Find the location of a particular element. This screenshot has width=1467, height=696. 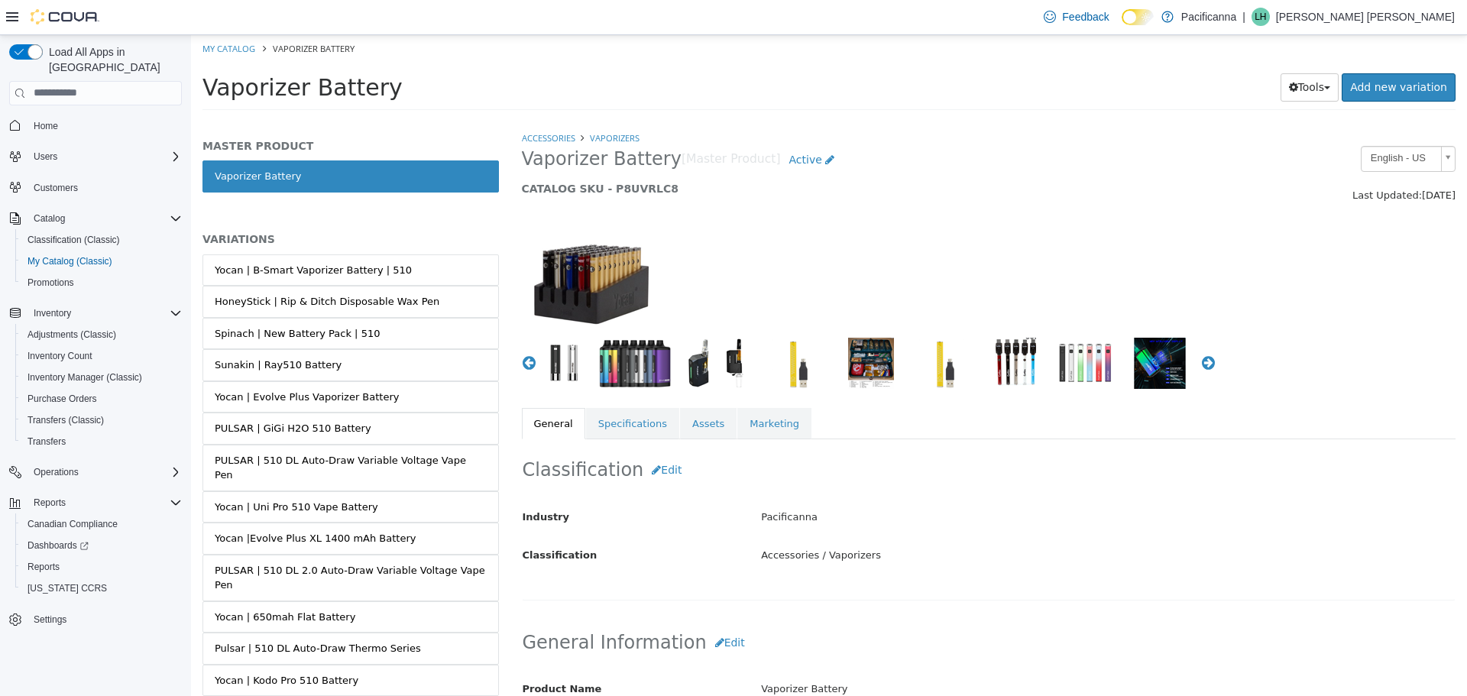

span: Vaporizer Battery is located at coordinates (122, 13).